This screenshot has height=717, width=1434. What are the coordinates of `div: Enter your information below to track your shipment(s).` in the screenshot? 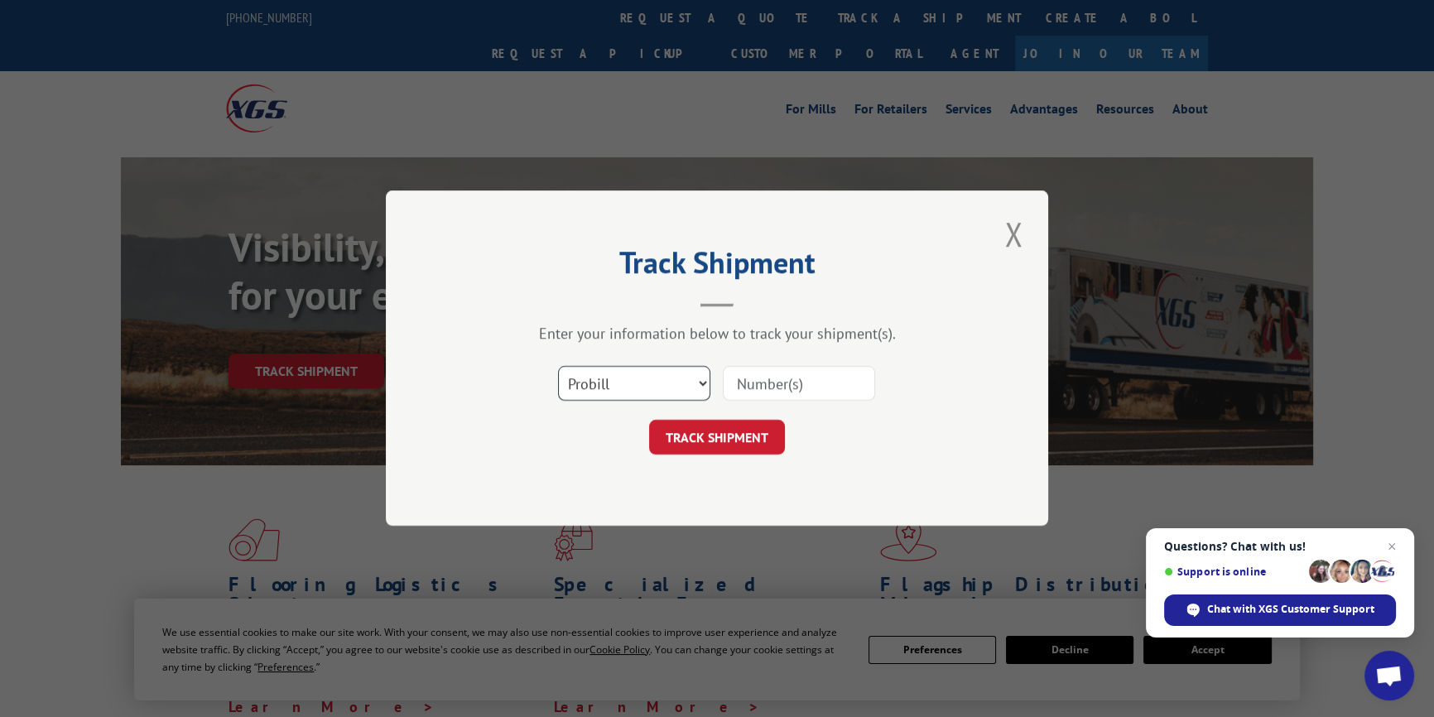 It's located at (717, 334).